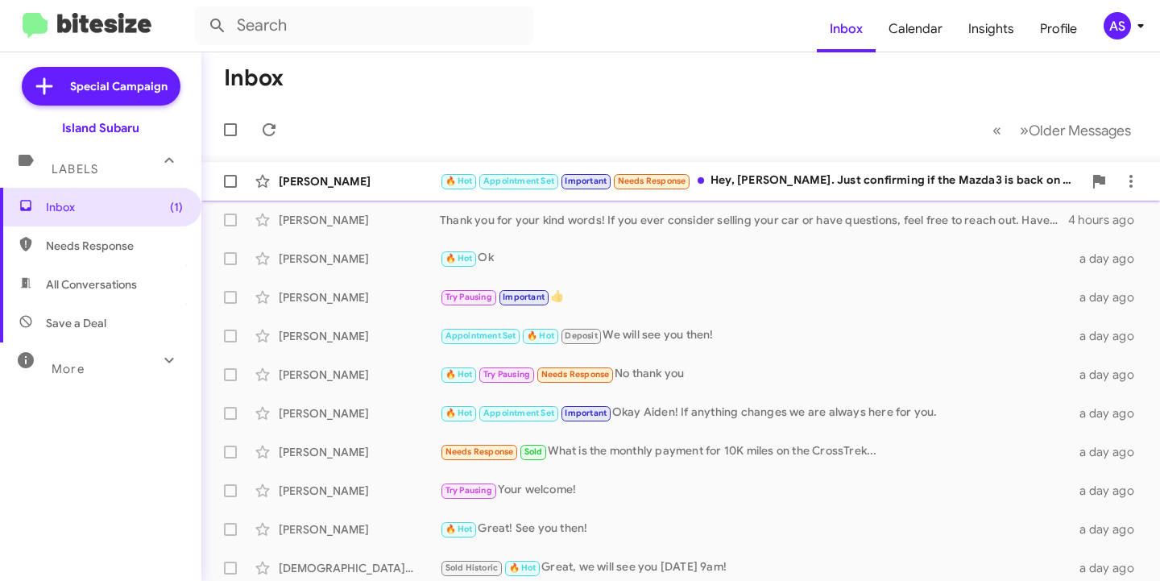  Describe the element at coordinates (1059, 29) in the screenshot. I see `a: Profile` at that location.